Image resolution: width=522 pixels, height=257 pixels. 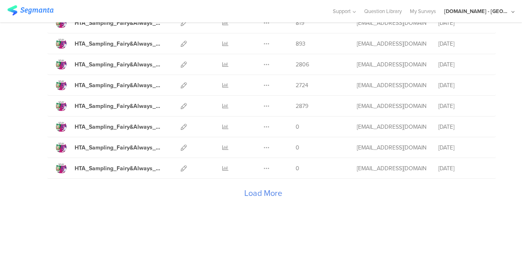 What do you see at coordinates (119, 64) in the screenshot?
I see `div: HTA_Sampling_Fairy&Always_Multibrand_Nov'24_Link_18` at bounding box center [119, 64].